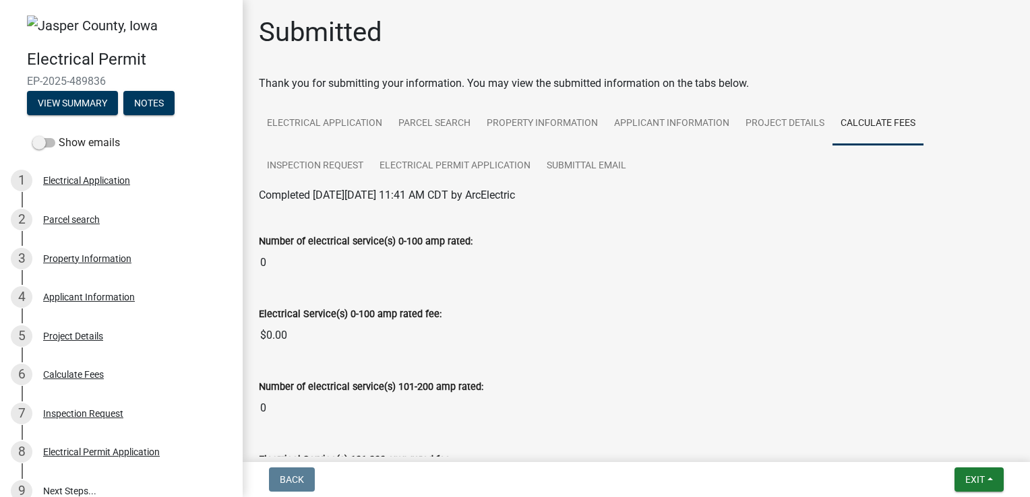 The image size is (1030, 497). What do you see at coordinates (22, 336) in the screenshot?
I see `div: 5` at bounding box center [22, 336].